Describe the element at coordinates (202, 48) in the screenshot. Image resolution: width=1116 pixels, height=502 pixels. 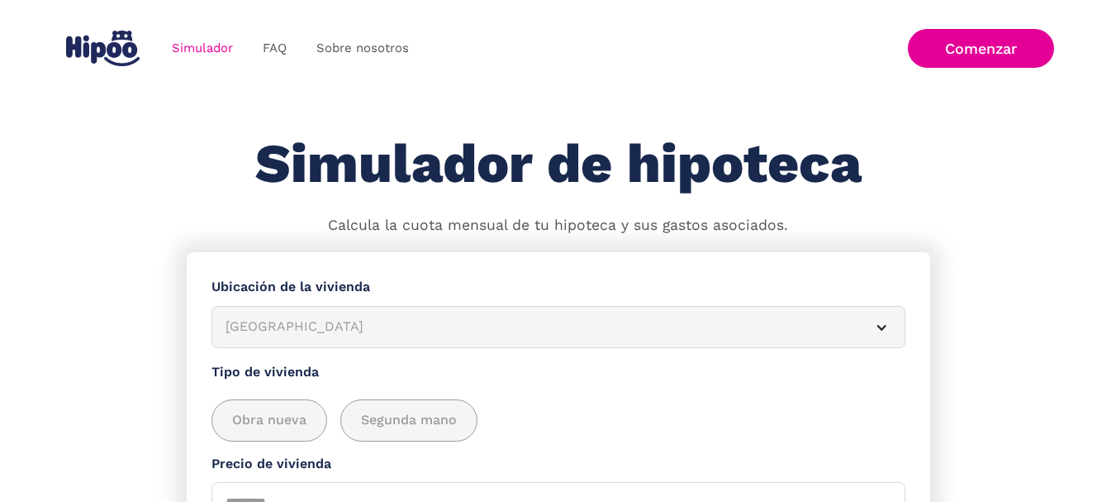
I see `a: Simulador` at that location.